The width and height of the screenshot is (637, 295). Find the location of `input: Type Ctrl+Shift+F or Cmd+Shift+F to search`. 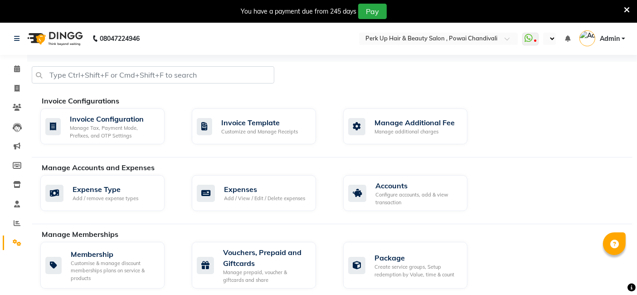

input: Type Ctrl+Shift+F or Cmd+Shift+F to search is located at coordinates (153, 75).